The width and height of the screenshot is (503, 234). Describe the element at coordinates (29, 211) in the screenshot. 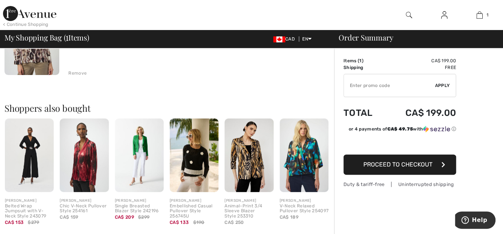

I see `div: Belted Wrap Jumpsuit with V-Neck Style 243079` at that location.